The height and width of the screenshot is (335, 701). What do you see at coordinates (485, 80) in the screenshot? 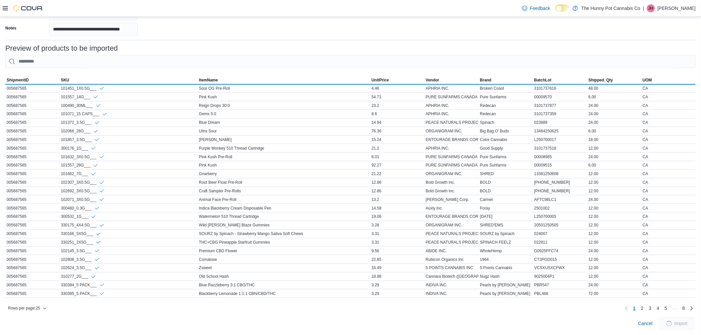
I see `span: Brand` at bounding box center [485, 80].